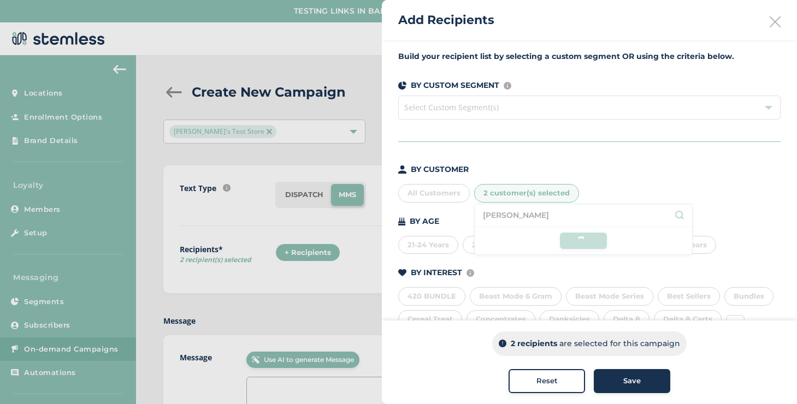 This screenshot has width=797, height=404. Describe the element at coordinates (632, 381) in the screenshot. I see `span: Save` at that location.